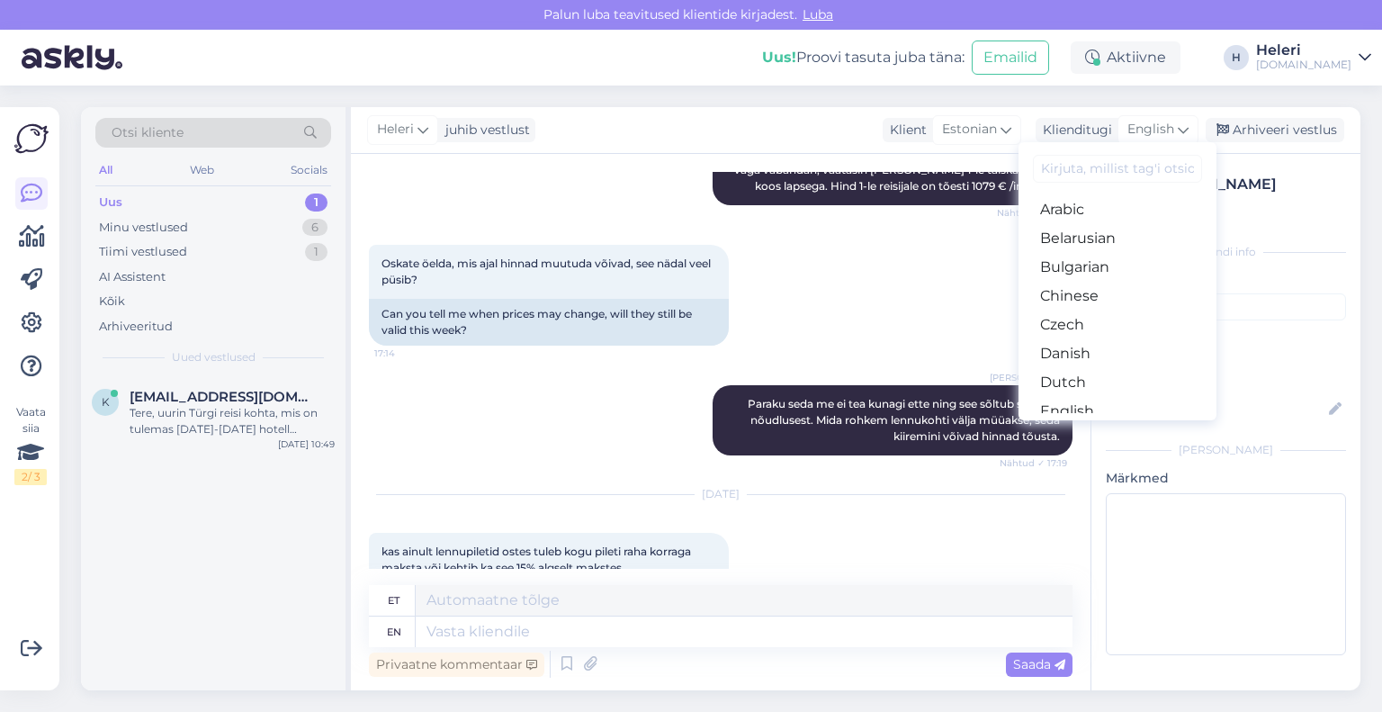 The image size is (1382, 712). I want to click on a: Danish, so click(1117, 354).